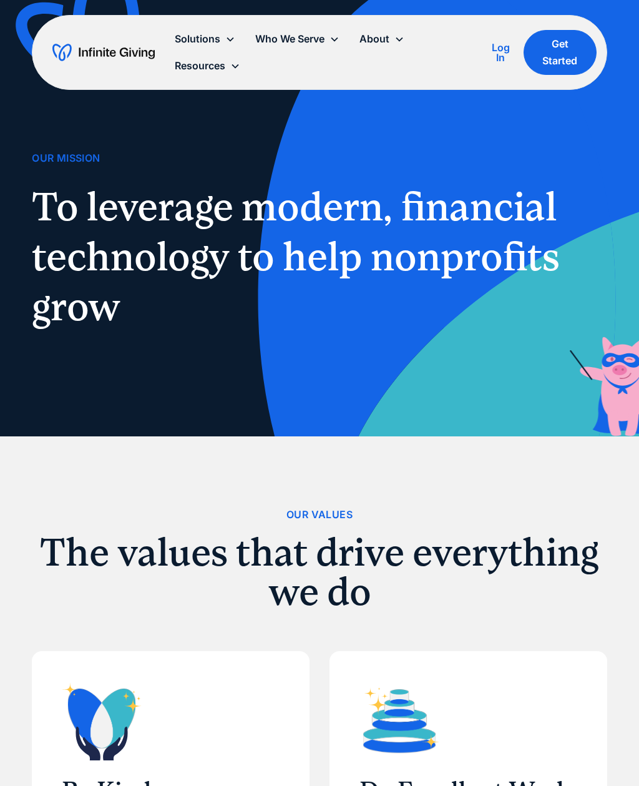 This screenshot has height=786, width=639. I want to click on a: home, so click(104, 52).